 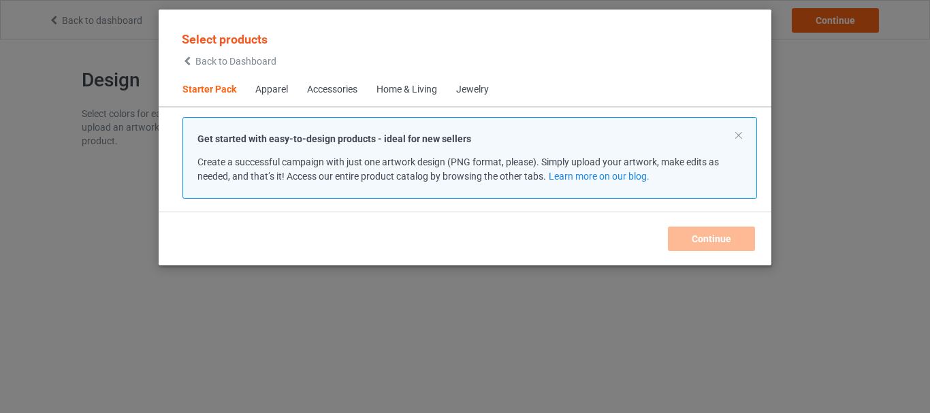 What do you see at coordinates (407, 90) in the screenshot?
I see `div: Home & Living` at bounding box center [407, 90].